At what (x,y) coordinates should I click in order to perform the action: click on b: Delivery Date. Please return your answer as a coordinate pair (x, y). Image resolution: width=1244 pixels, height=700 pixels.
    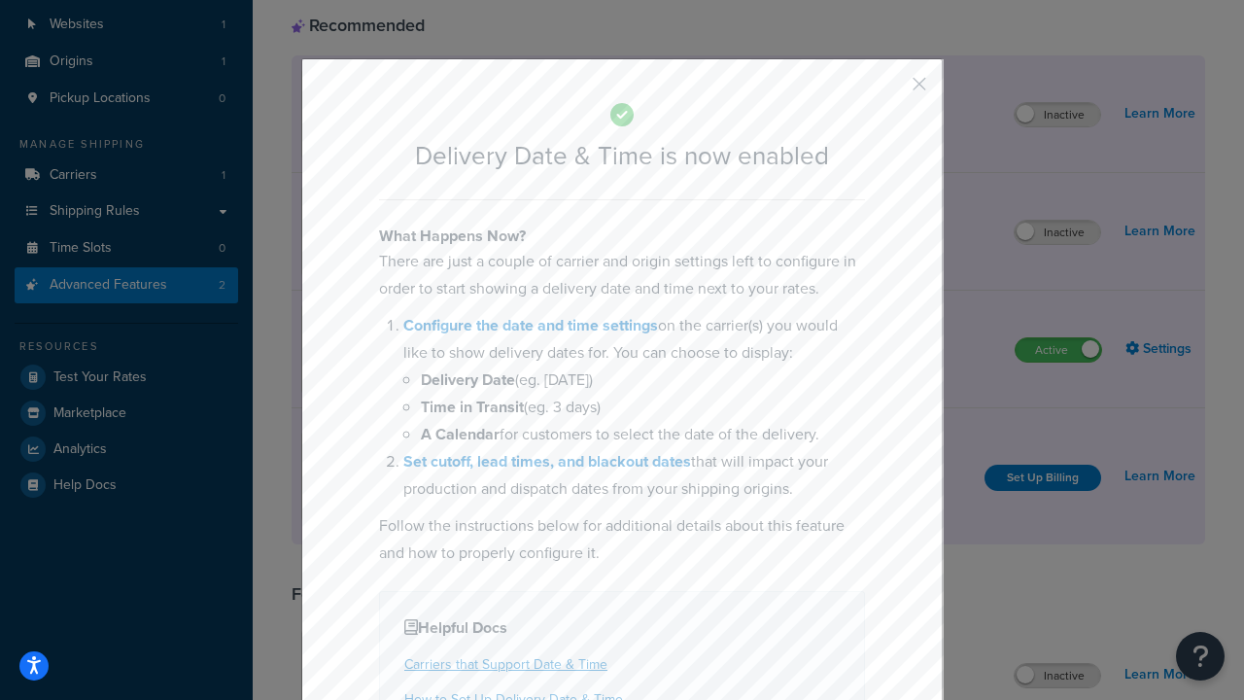
    Looking at the image, I should click on (467, 379).